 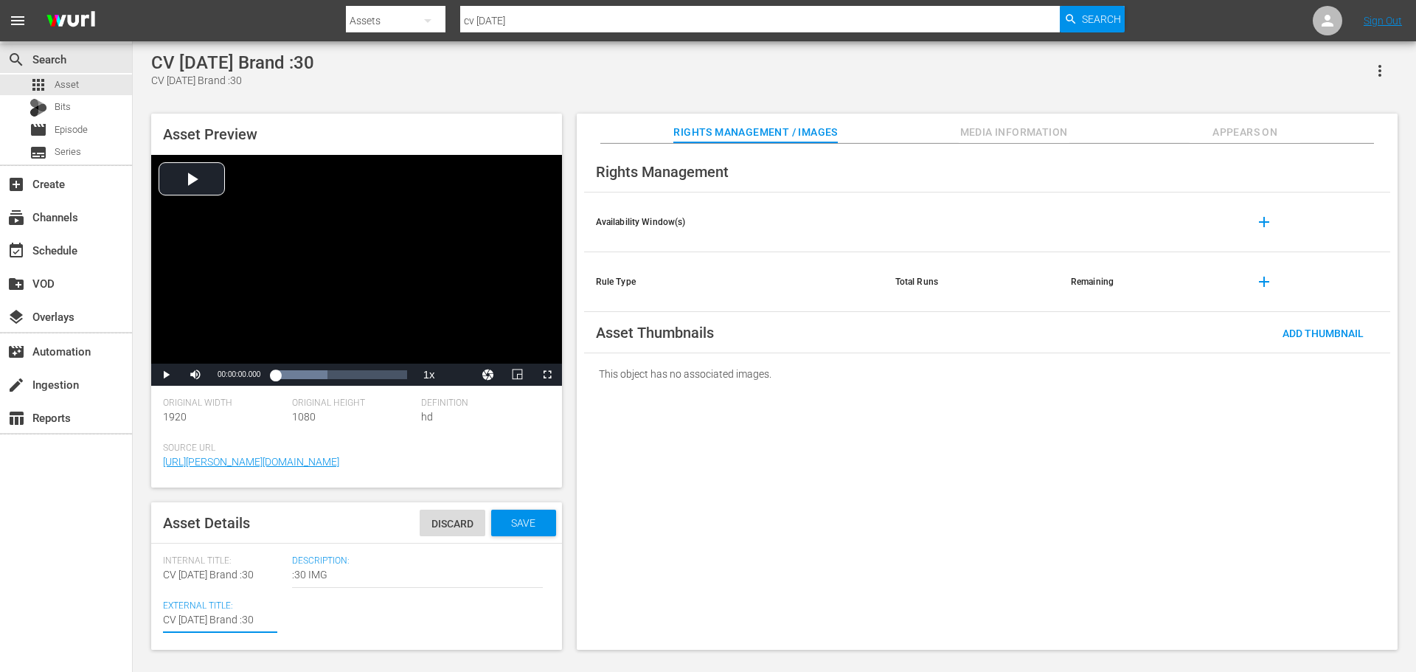 I want to click on button: Picture-in-Picture, so click(x=518, y=375).